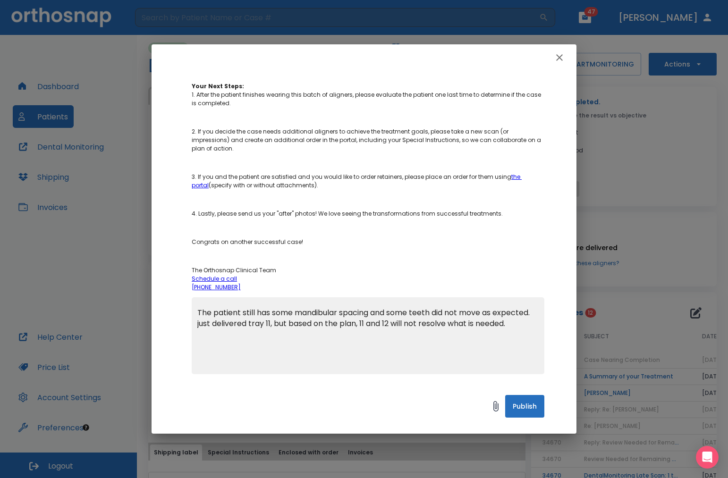 This screenshot has width=728, height=478. What do you see at coordinates (368, 242) in the screenshot?
I see `p: Congrats on another successful case!` at bounding box center [368, 242].